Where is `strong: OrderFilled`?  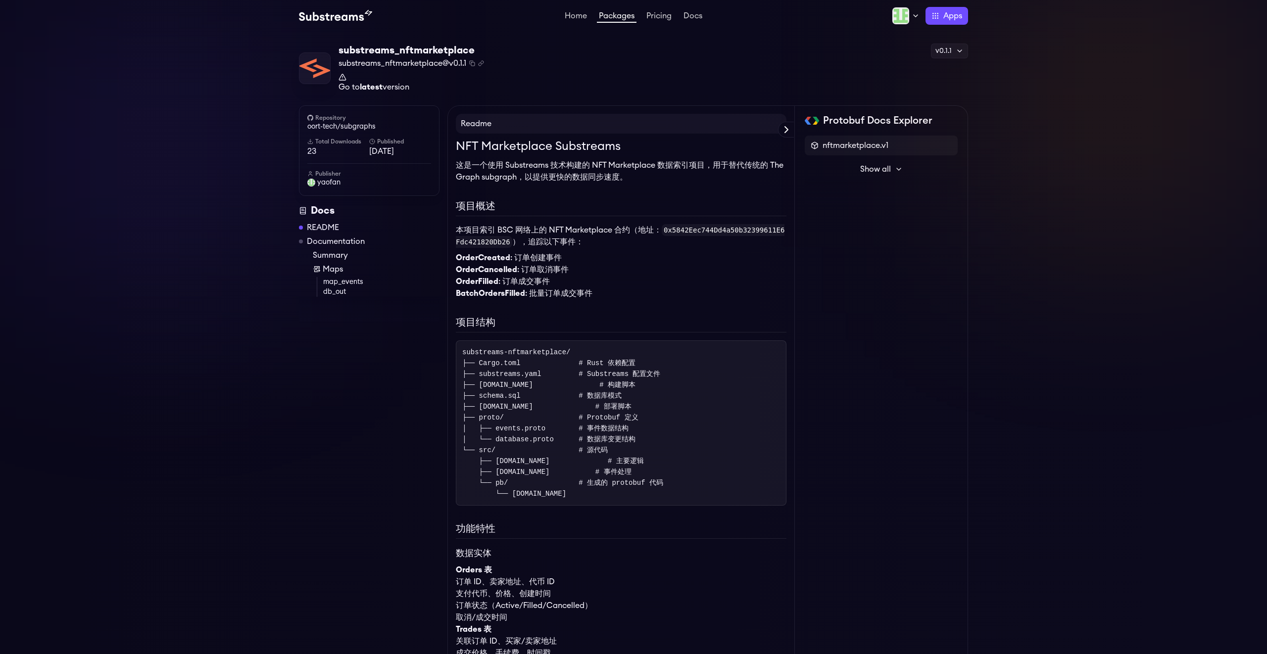
strong: OrderFilled is located at coordinates (477, 282).